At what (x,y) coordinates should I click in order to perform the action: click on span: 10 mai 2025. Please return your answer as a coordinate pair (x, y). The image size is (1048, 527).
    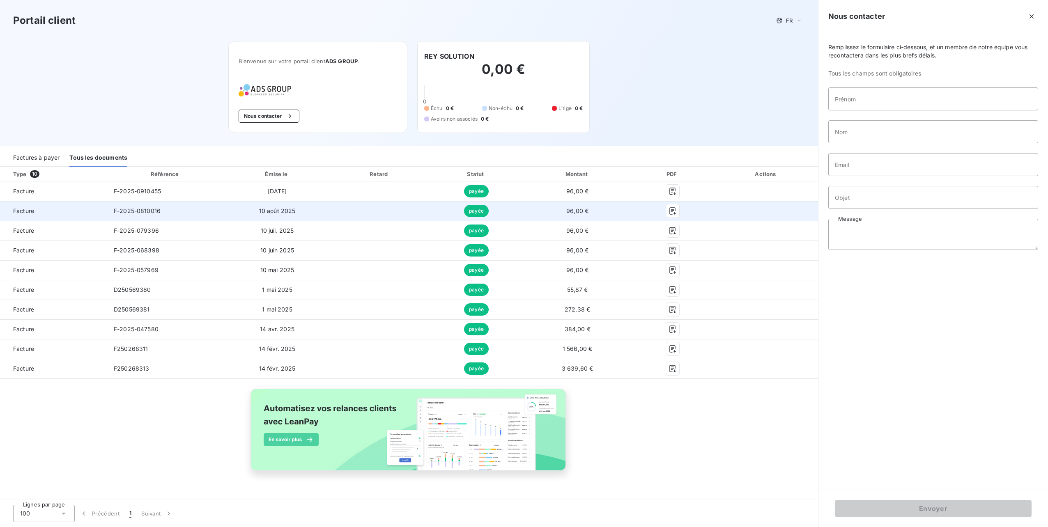
    Looking at the image, I should click on (277, 270).